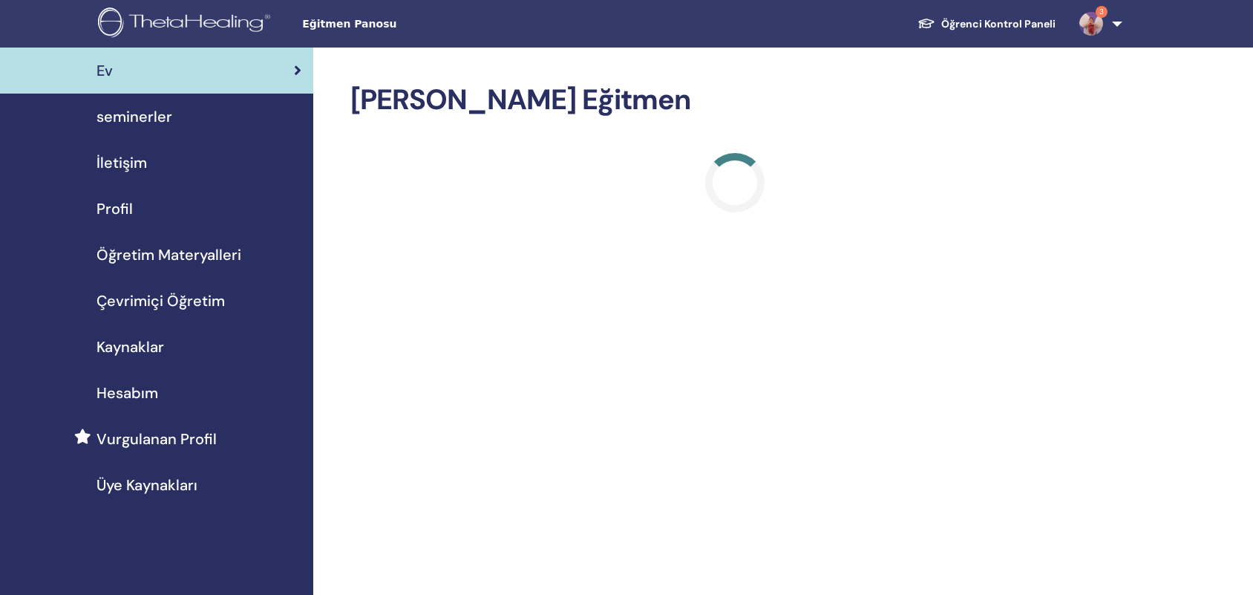  What do you see at coordinates (134, 117) in the screenshot?
I see `span: seminerler` at bounding box center [134, 117].